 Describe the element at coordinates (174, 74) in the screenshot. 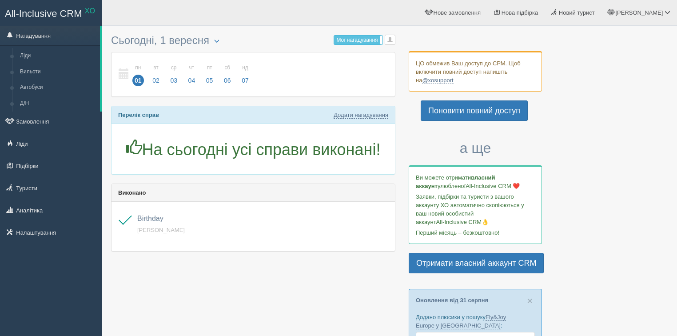

I see `a: ср 03` at that location.